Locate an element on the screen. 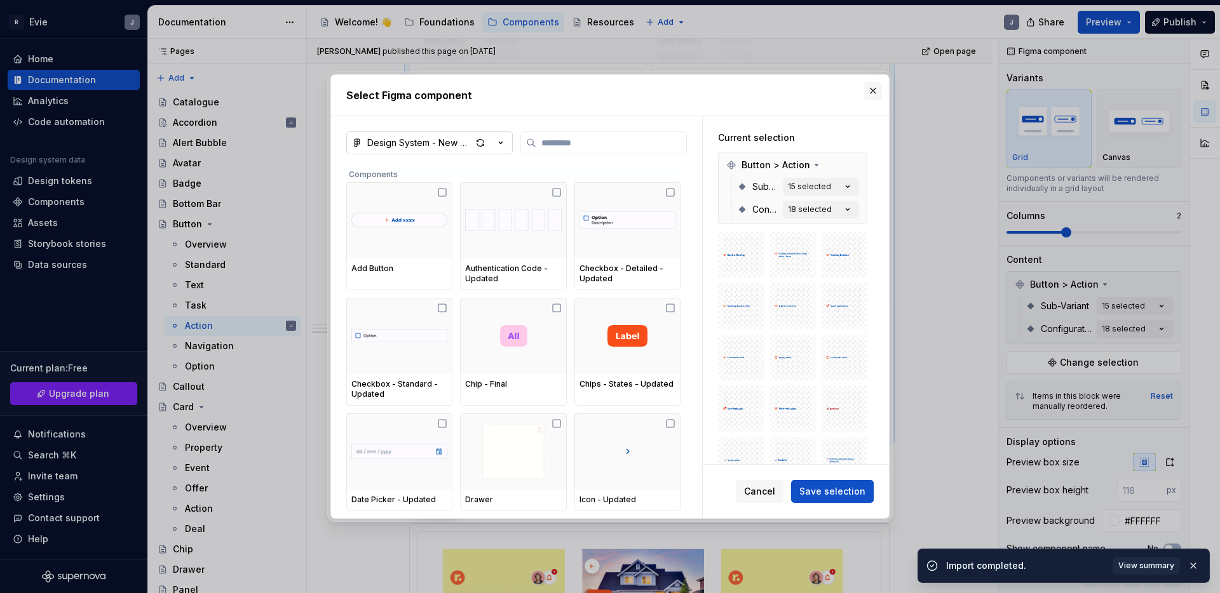 The width and height of the screenshot is (1220, 593). div: Import completed. is located at coordinates (1025, 566).